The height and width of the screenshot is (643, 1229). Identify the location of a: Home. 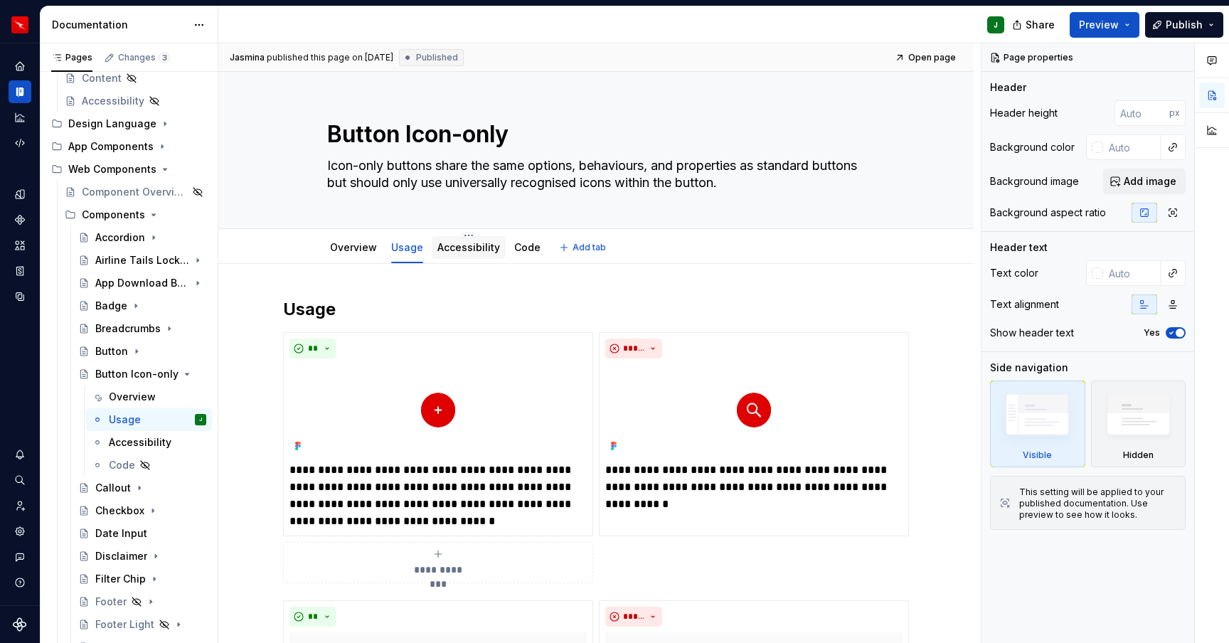
(20, 66).